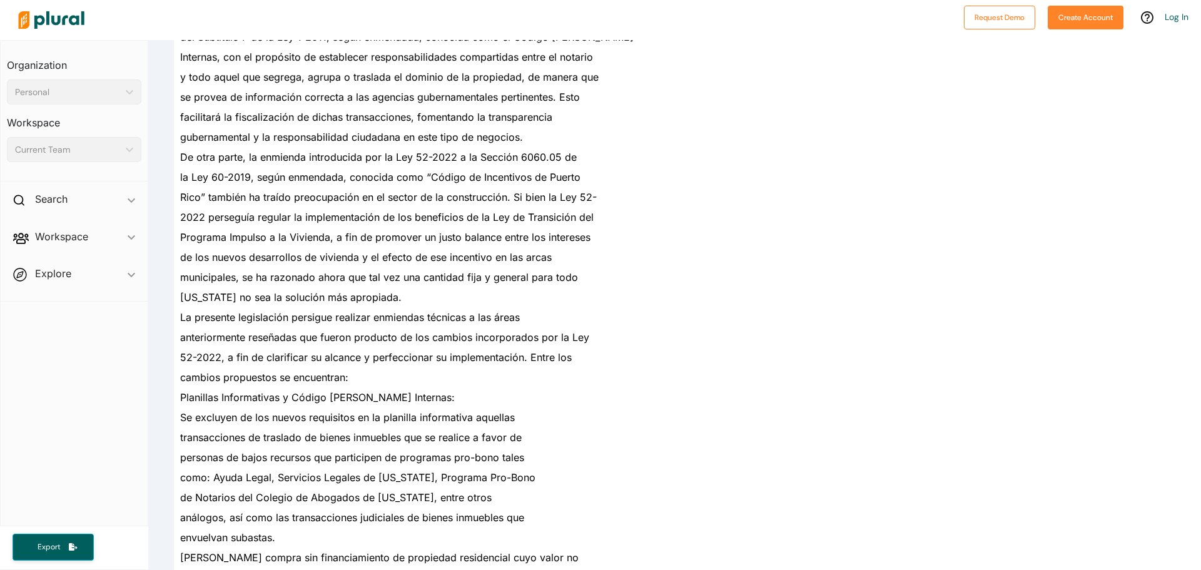 The height and width of the screenshot is (570, 1201). I want to click on button: Create Account, so click(1085, 18).